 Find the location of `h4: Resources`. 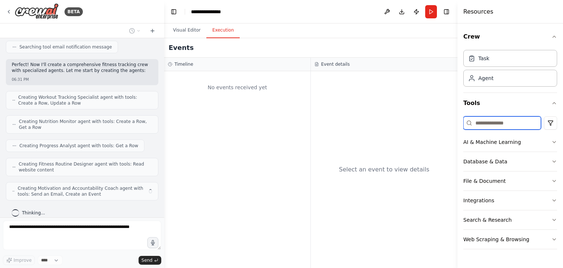

h4: Resources is located at coordinates (479, 12).